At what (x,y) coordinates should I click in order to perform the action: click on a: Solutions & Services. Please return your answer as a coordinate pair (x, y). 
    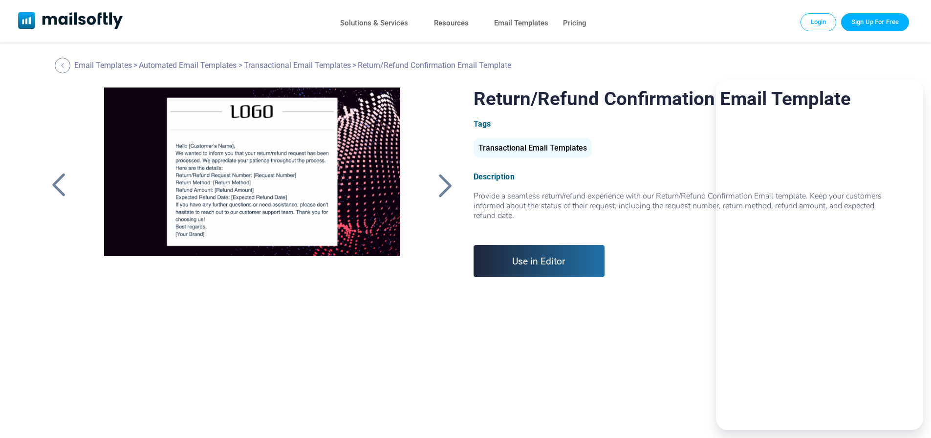
    Looking at the image, I should click on (374, 23).